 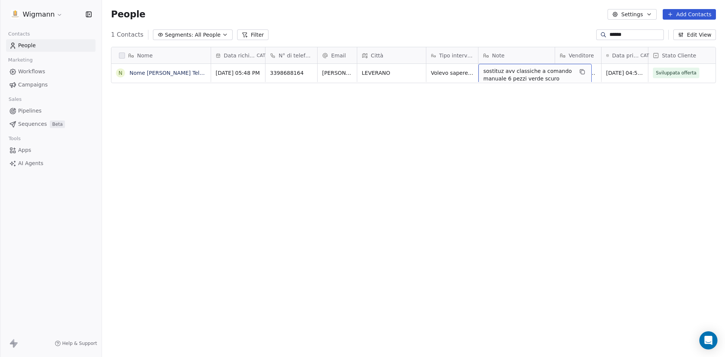 What do you see at coordinates (337, 55) in the screenshot?
I see `div: Email` at bounding box center [337, 55].